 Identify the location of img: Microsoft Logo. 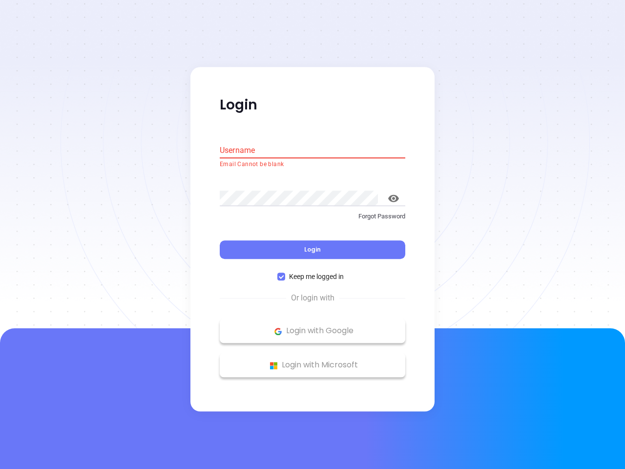
(274, 366).